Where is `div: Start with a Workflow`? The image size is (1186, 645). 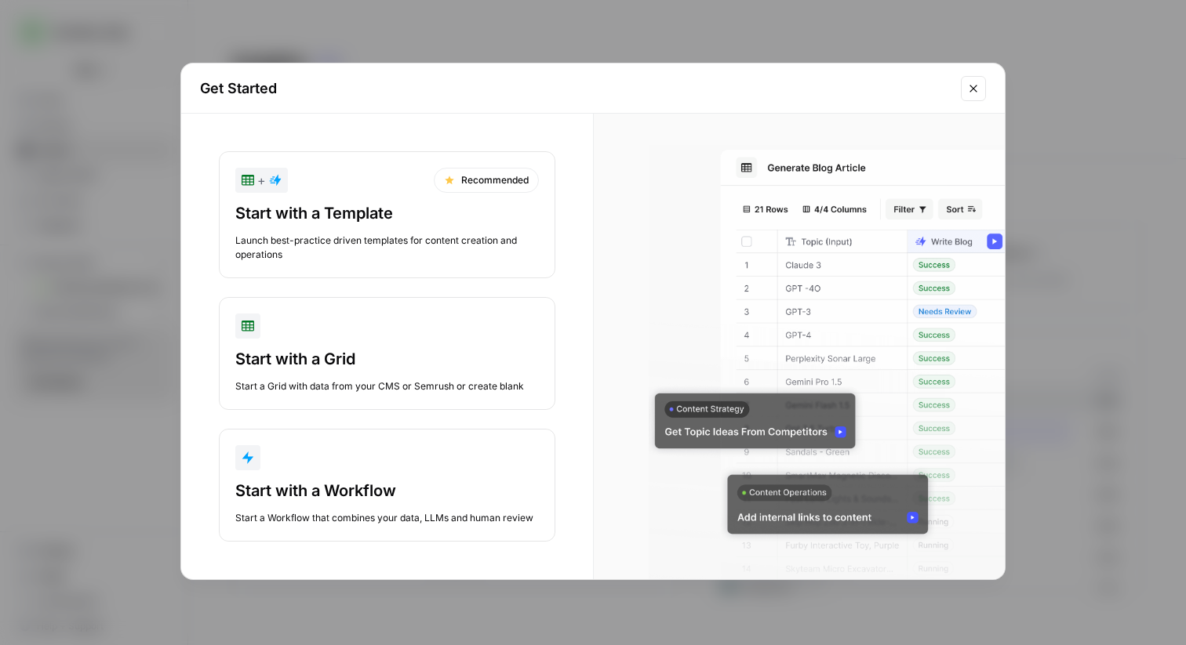
div: Start with a Workflow is located at coordinates (387, 491).